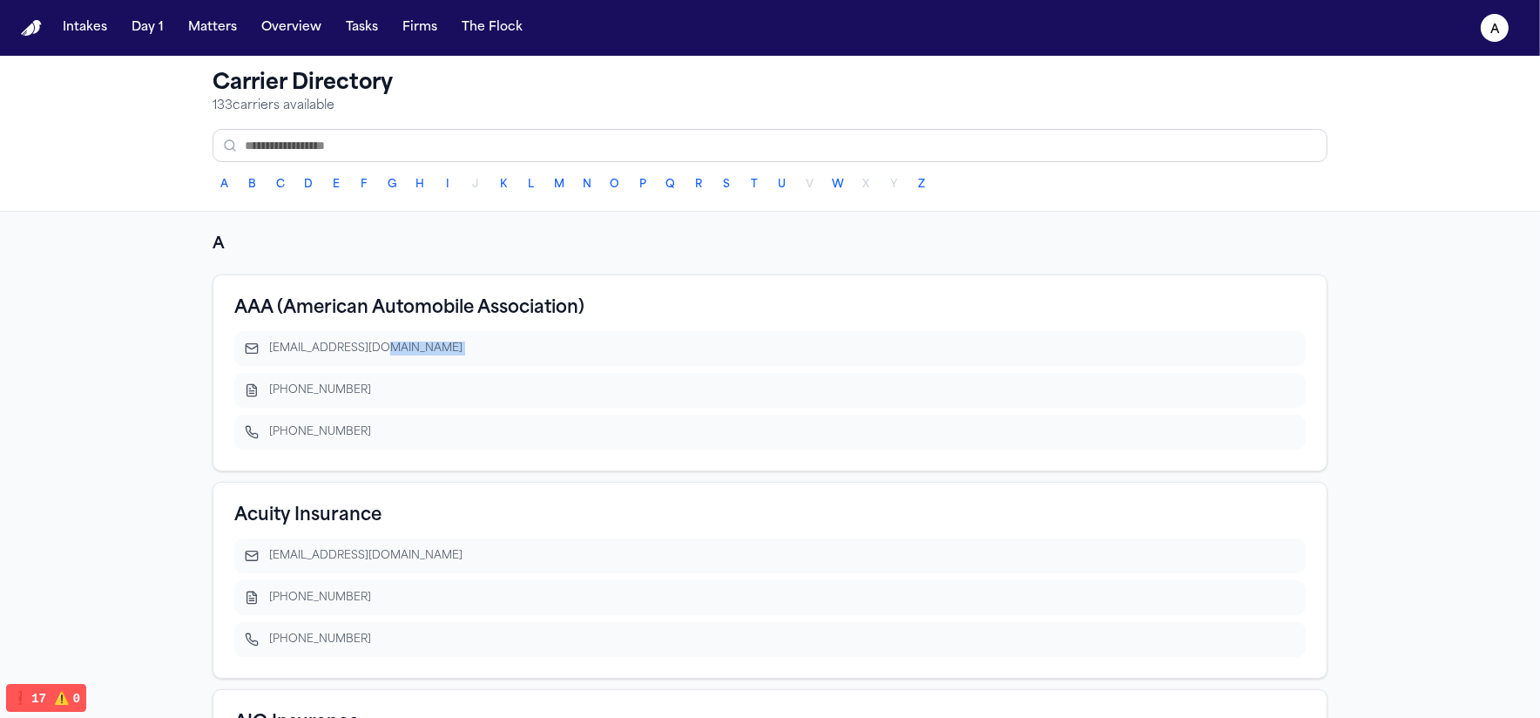 The height and width of the screenshot is (718, 1540). Describe the element at coordinates (281, 185) in the screenshot. I see `button: C` at that location.